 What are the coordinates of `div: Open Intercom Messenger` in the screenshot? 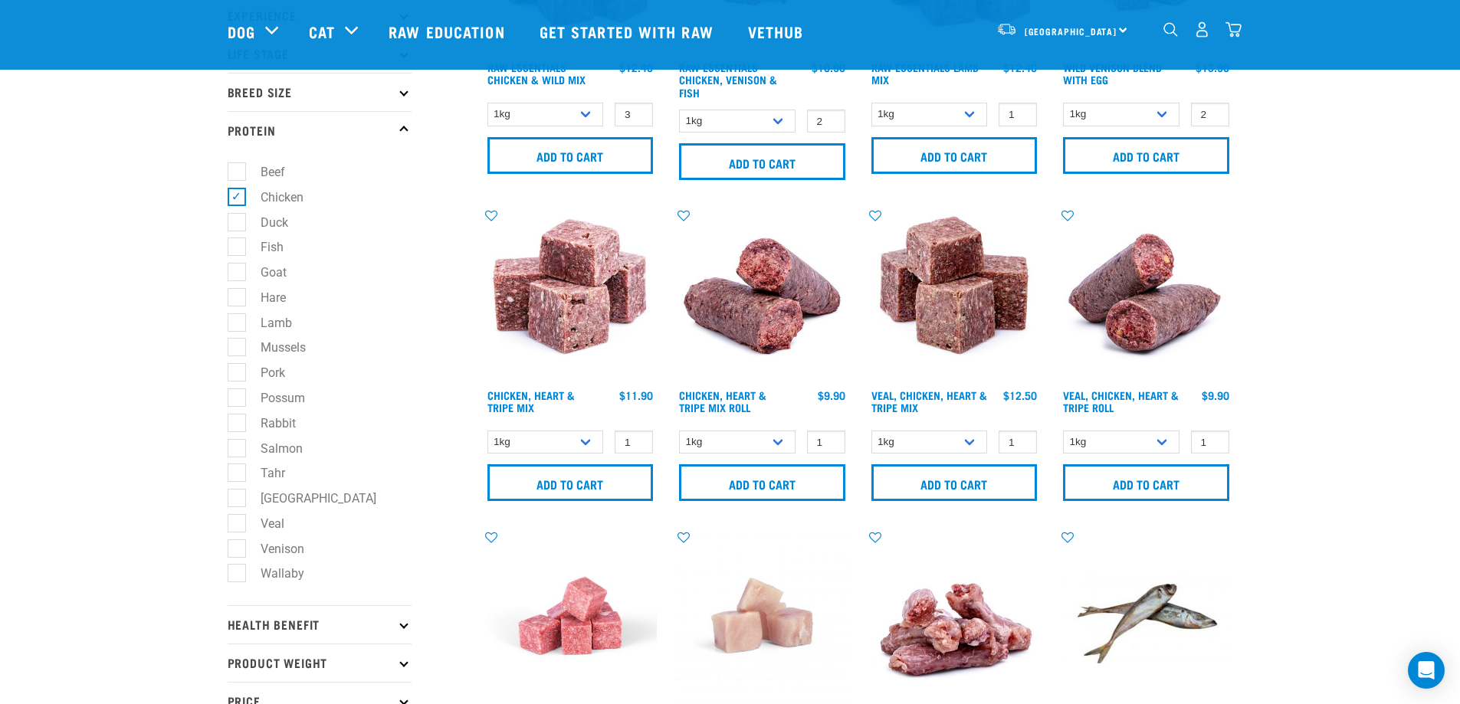 It's located at (1426, 671).